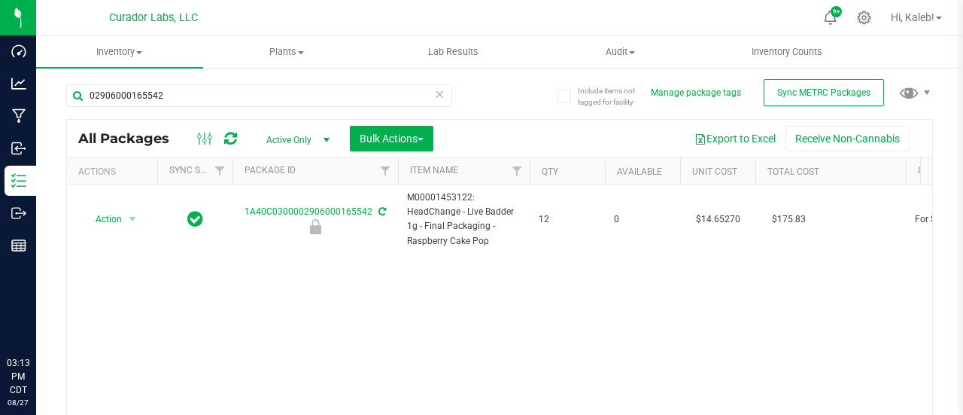  I want to click on a: Package ID, so click(270, 170).